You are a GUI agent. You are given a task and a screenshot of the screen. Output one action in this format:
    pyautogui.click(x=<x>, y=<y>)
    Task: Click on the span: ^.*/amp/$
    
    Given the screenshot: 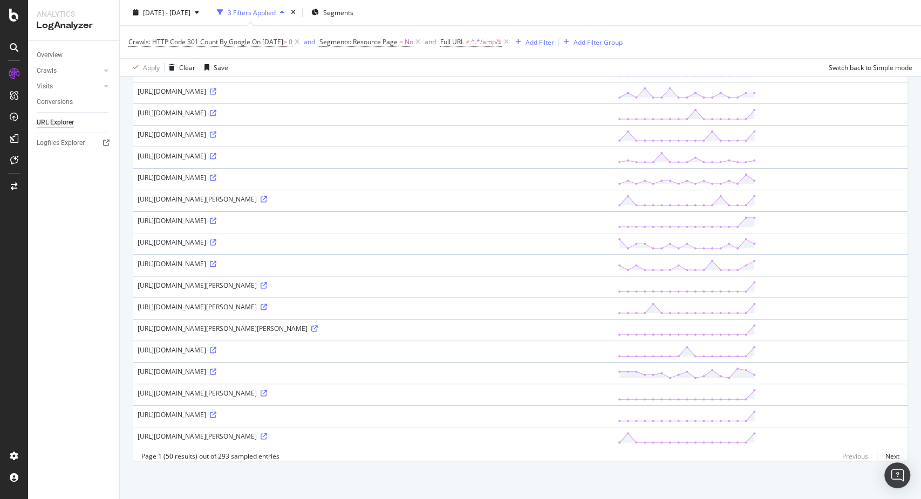 What is the action you would take?
    pyautogui.click(x=486, y=43)
    